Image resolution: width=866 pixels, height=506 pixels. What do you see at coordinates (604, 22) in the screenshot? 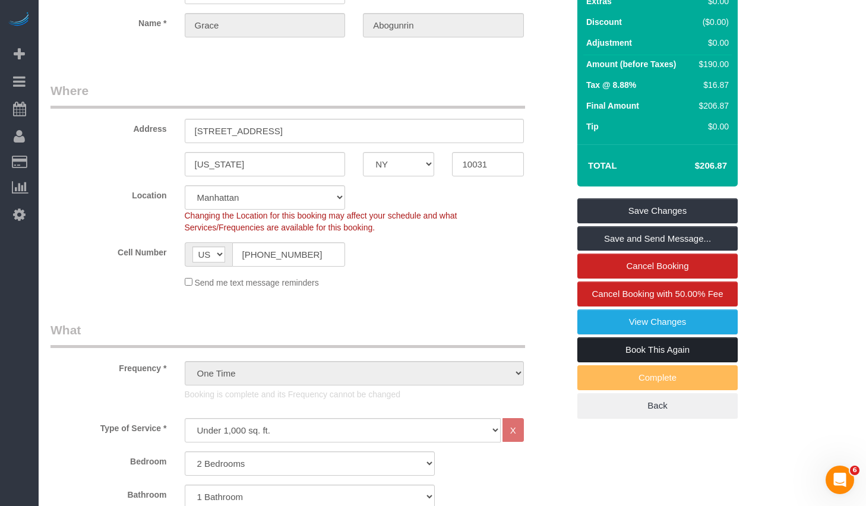
I see `label: Discount` at bounding box center [604, 22].